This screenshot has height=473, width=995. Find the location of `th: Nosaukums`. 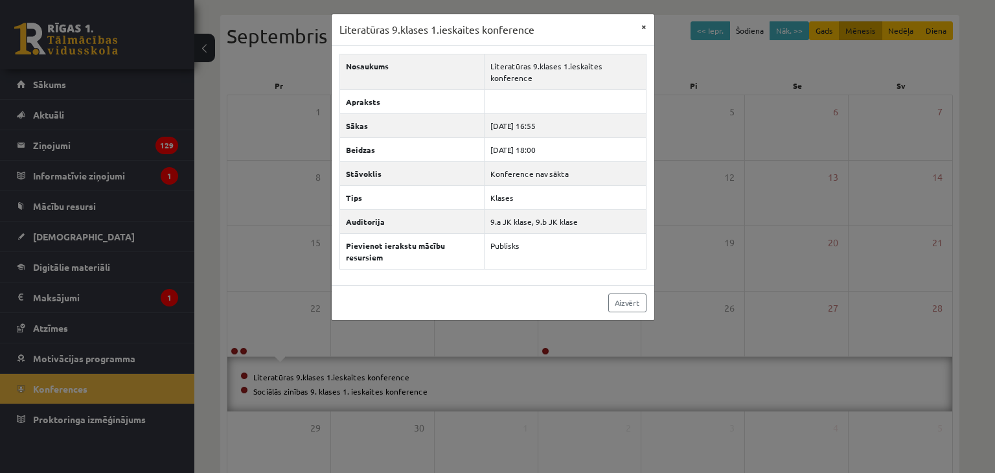

th: Nosaukums is located at coordinates (411, 71).